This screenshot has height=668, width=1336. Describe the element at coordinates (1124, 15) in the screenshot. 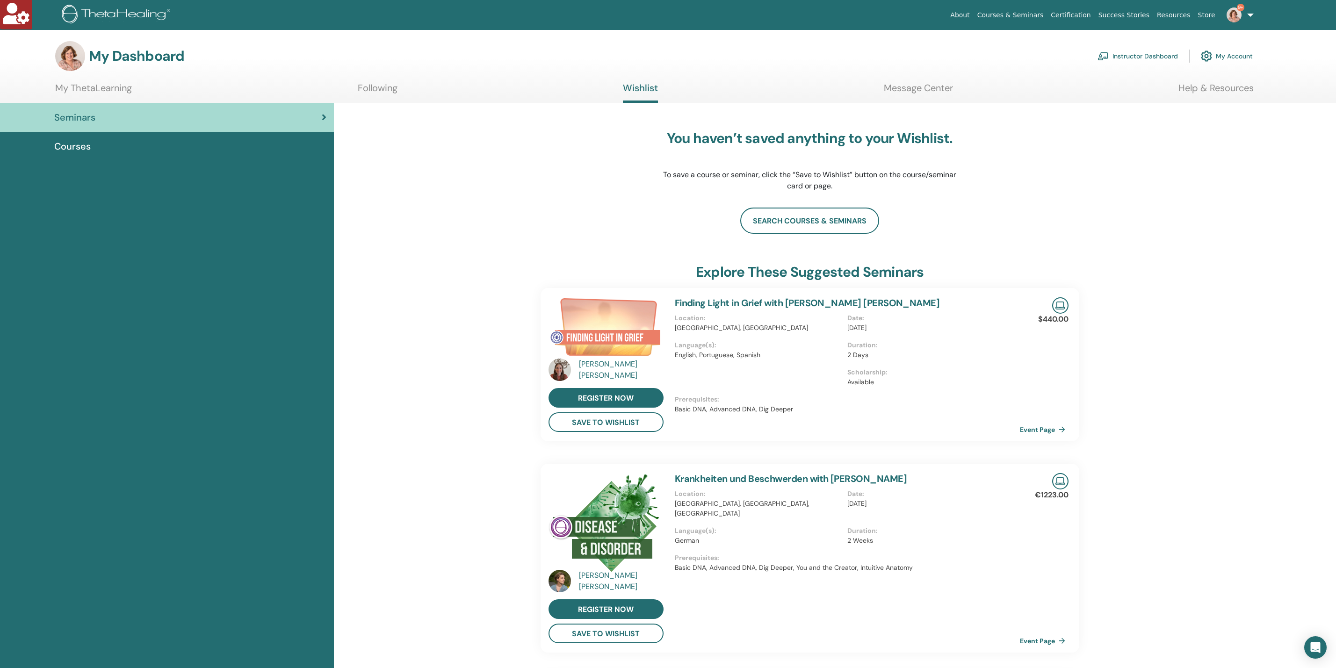

I see `a: Success Stories` at that location.